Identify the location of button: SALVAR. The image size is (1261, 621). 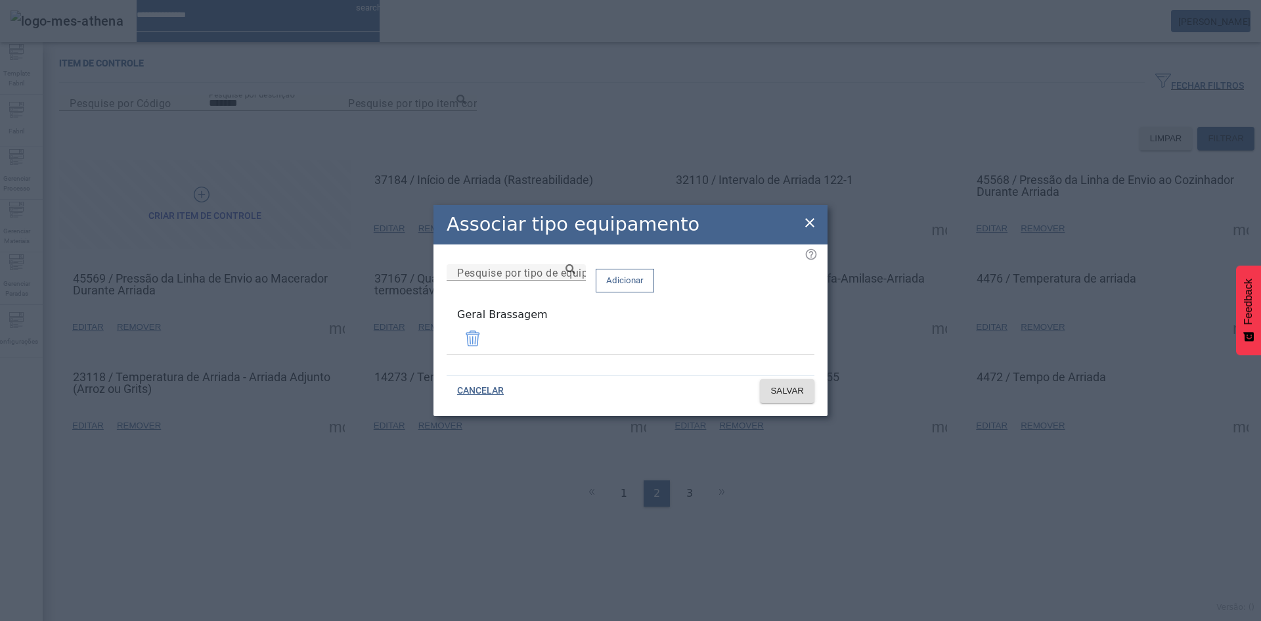
(787, 391).